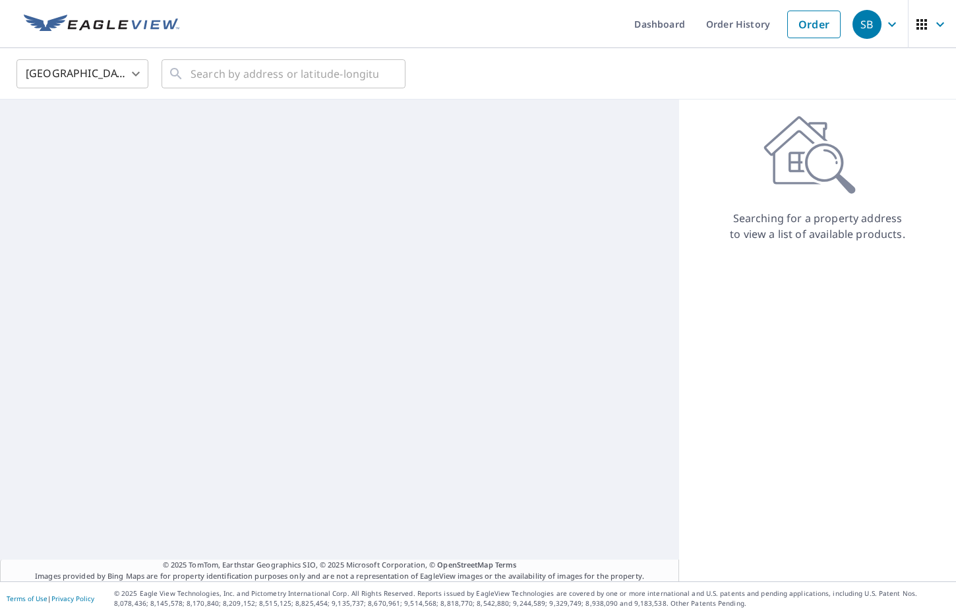 This screenshot has height=615, width=956. What do you see at coordinates (27, 599) in the screenshot?
I see `a: Terms of Use` at bounding box center [27, 599].